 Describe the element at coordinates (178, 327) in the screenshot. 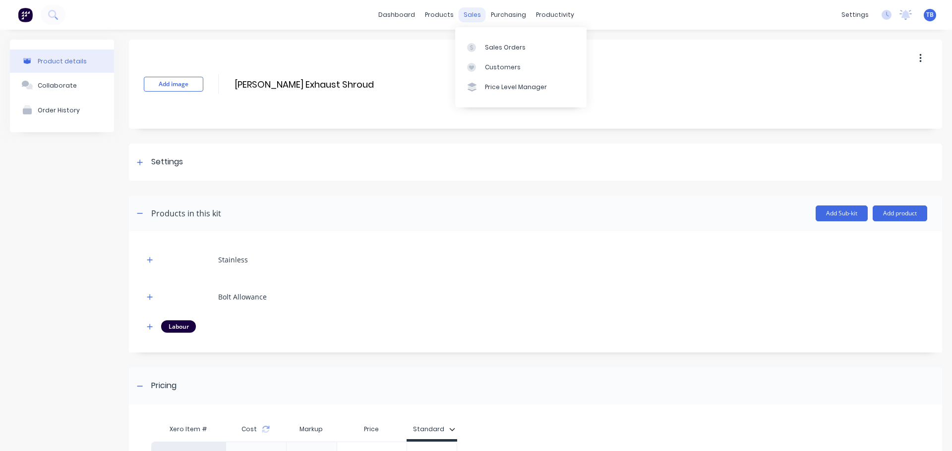

I see `div: Labour` at that location.